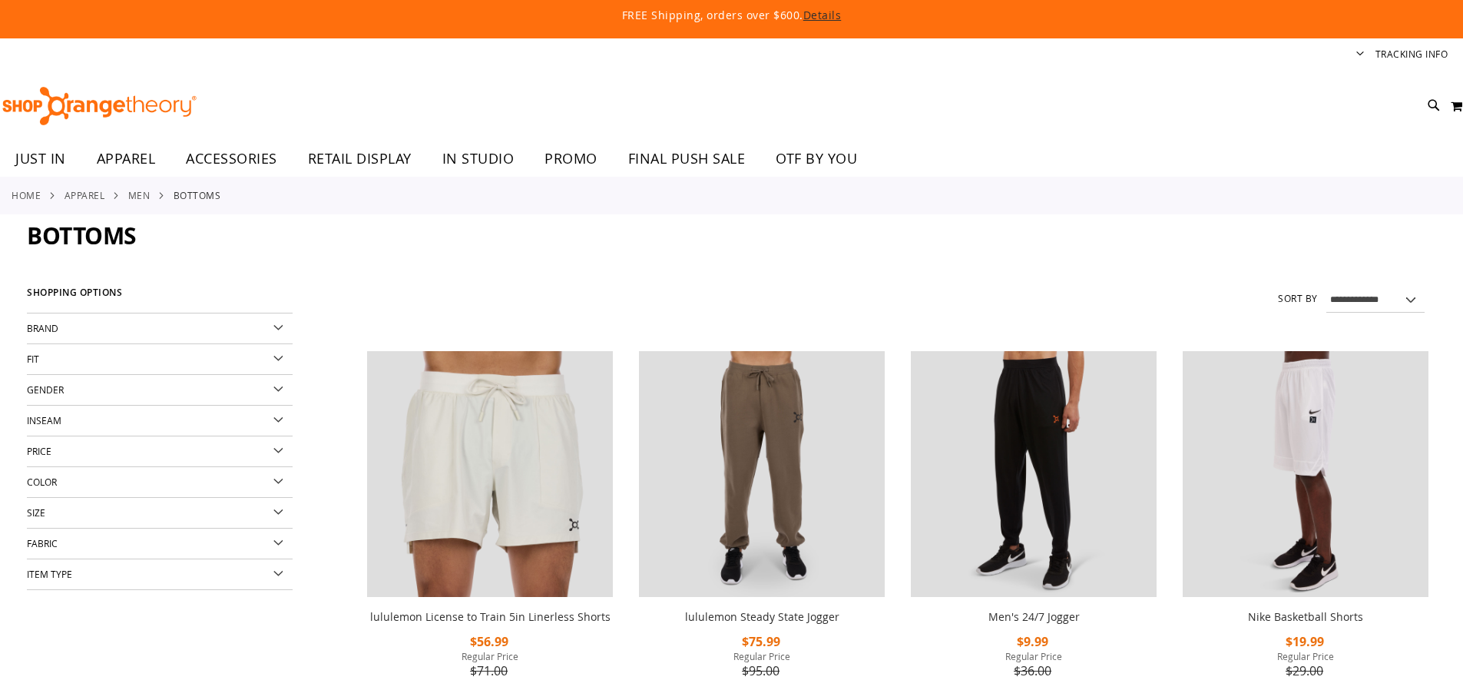 Image resolution: width=1463 pixels, height=700 pixels. Describe the element at coordinates (160, 421) in the screenshot. I see `div: Inseam` at that location.